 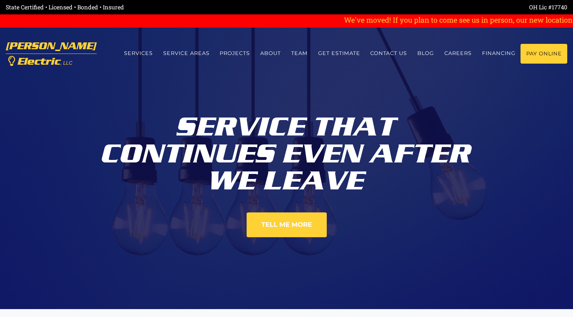 I want to click on a: Team, so click(x=299, y=53).